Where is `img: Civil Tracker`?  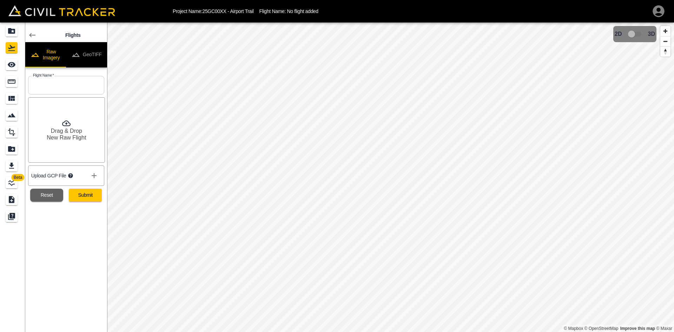
img: Civil Tracker is located at coordinates (62, 11).